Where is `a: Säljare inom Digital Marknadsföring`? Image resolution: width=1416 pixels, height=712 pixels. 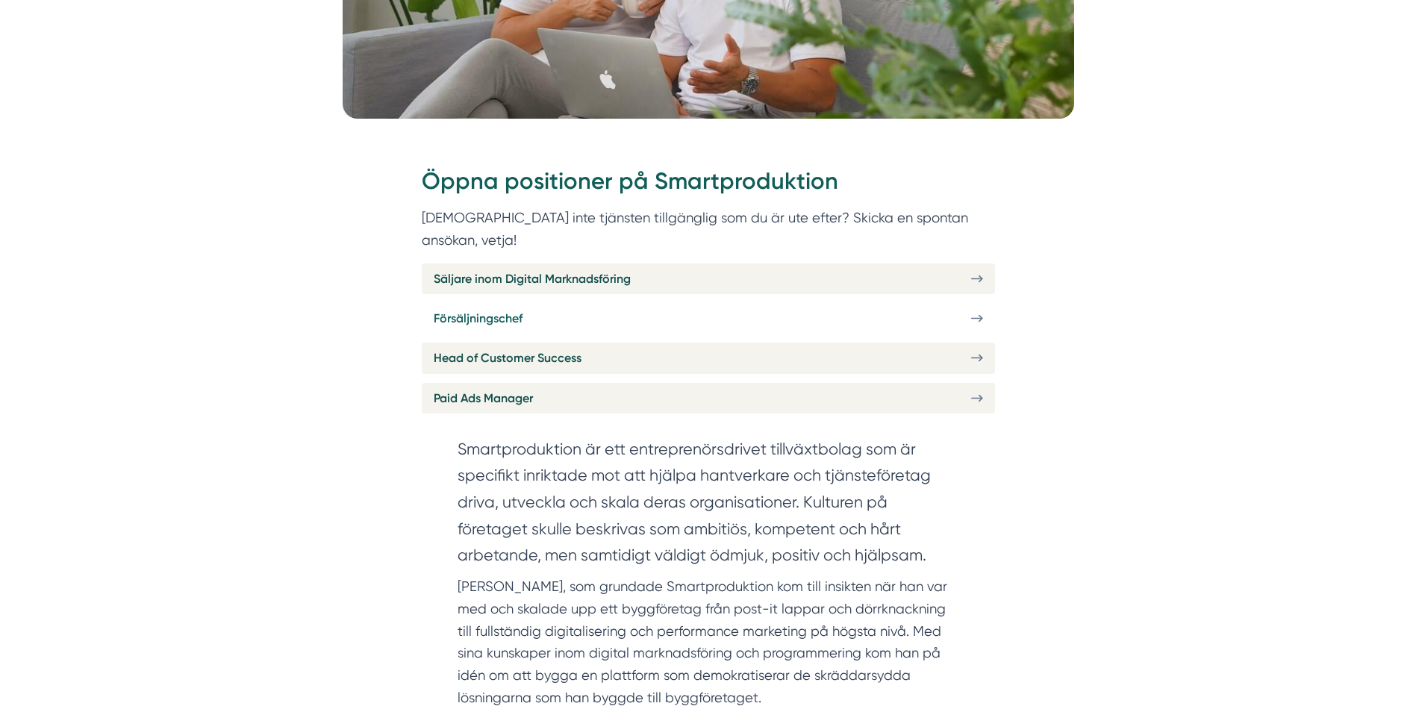
a: Säljare inom Digital Marknadsföring is located at coordinates (708, 278).